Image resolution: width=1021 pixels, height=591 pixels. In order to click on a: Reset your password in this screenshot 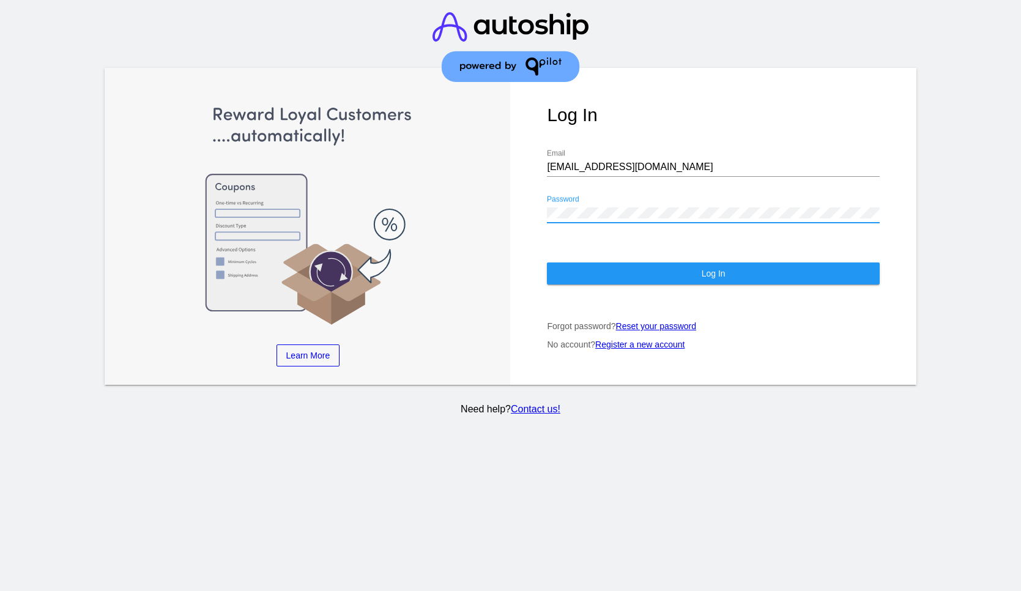, I will do `click(656, 326)`.